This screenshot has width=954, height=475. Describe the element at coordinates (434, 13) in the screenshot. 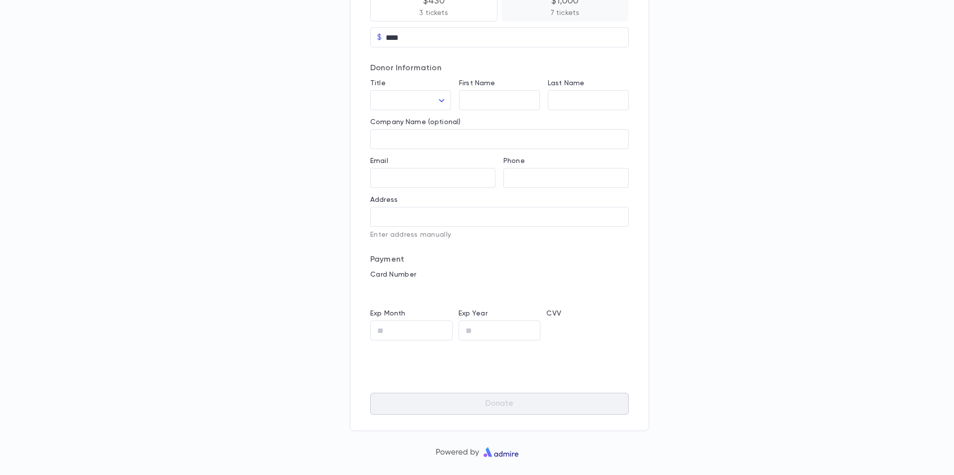

I see `p: 3 tickets` at that location.